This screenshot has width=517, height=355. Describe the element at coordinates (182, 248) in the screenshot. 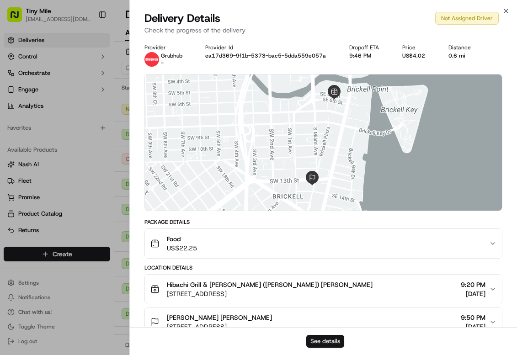

I see `span: US$22.25` at that location.